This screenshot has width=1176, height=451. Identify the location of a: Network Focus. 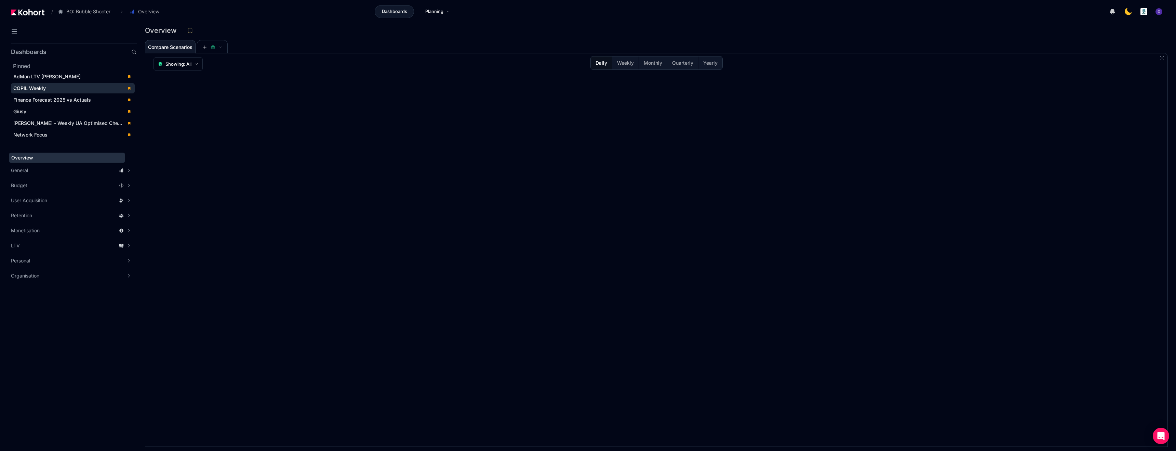
(73, 135).